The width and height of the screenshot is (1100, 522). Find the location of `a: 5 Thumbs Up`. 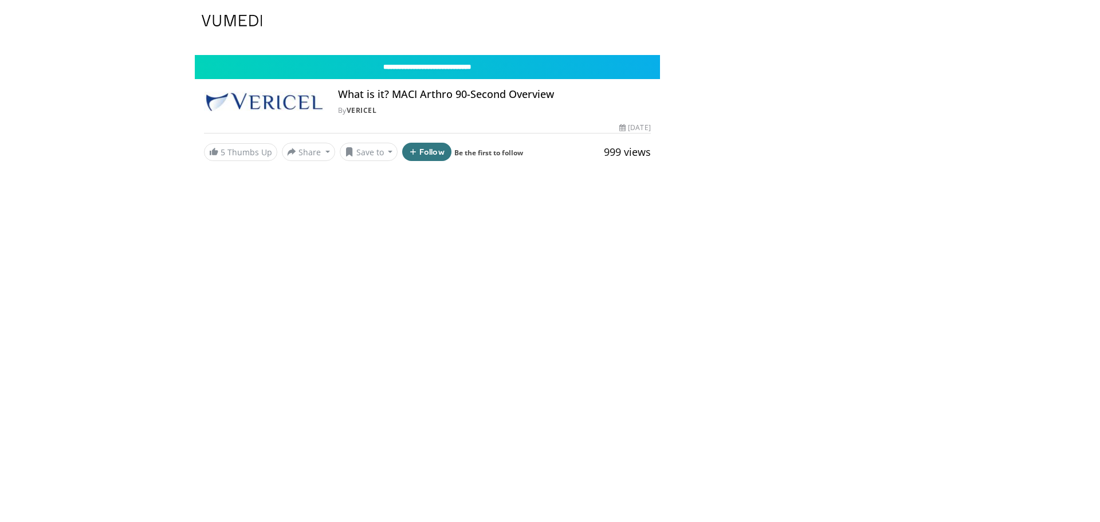

a: 5 Thumbs Up is located at coordinates (241, 152).